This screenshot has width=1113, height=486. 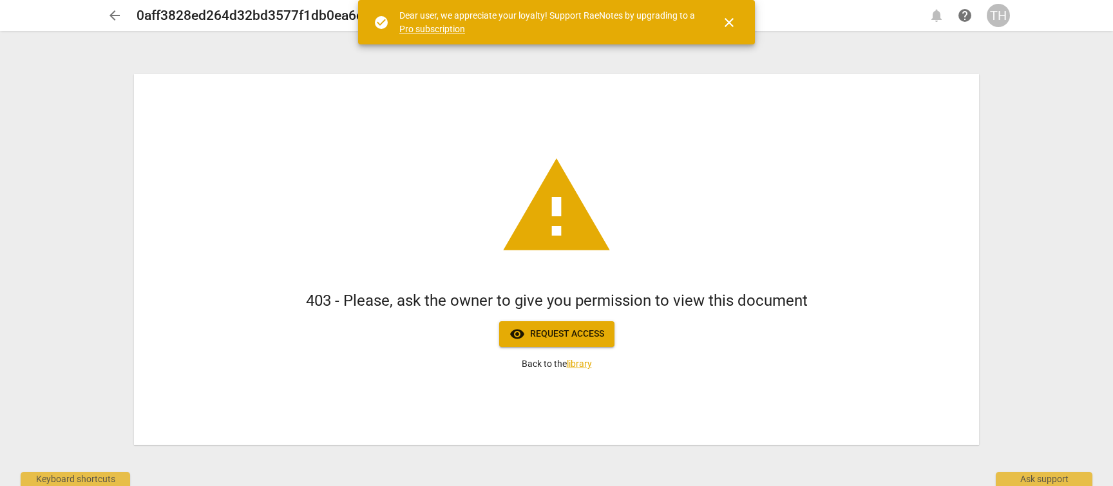 I want to click on h2: 0aff3828ed264d32bd3577f1db0ea6e5, so click(x=254, y=15).